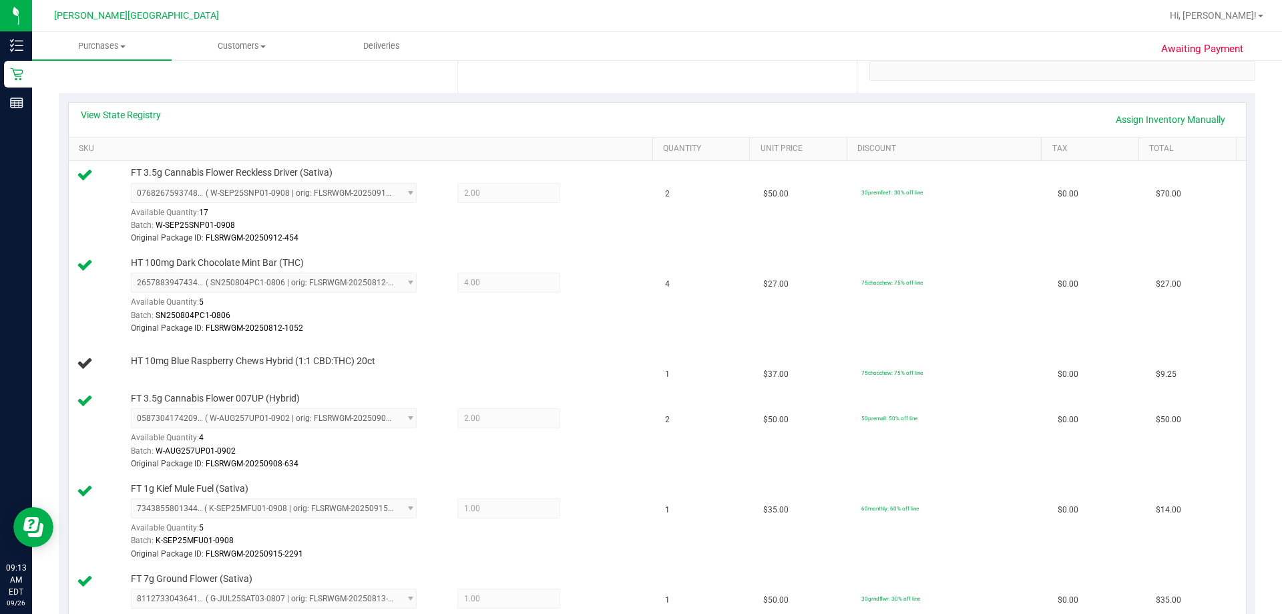  I want to click on p: 09/26, so click(16, 602).